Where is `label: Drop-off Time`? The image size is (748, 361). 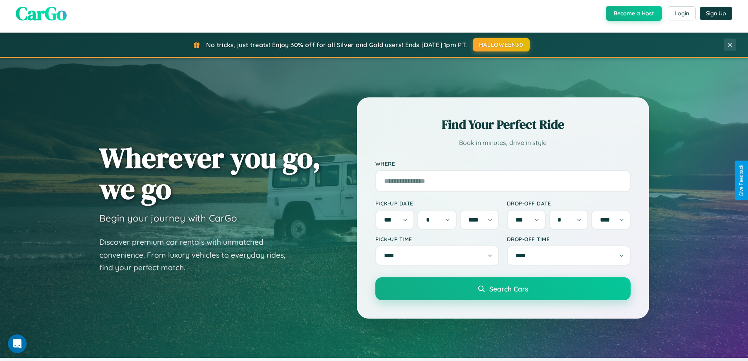
label: Drop-off Time is located at coordinates (569, 239).